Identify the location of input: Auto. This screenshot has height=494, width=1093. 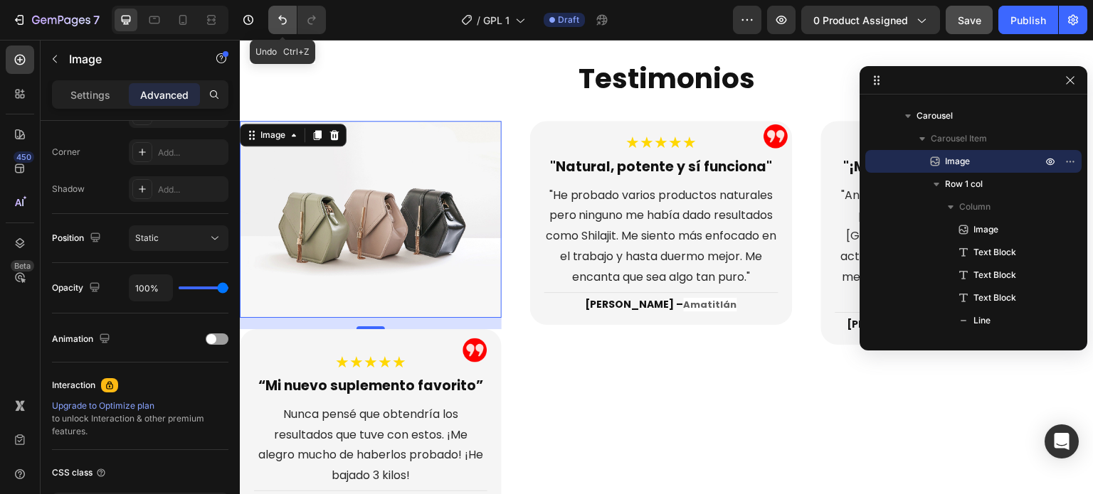
(151, 288).